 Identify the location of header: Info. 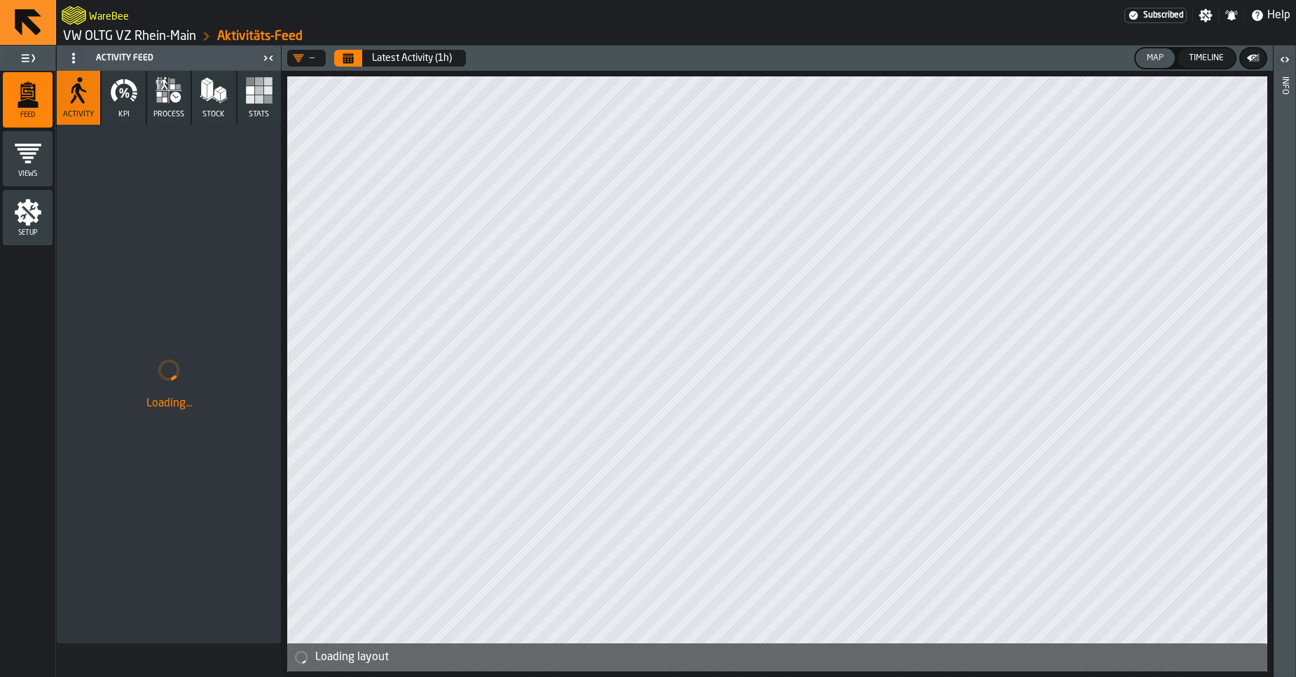
(1284, 361).